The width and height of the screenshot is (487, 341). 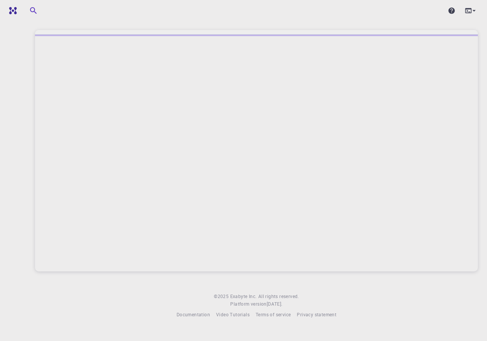 What do you see at coordinates (193, 315) in the screenshot?
I see `a: Documentation` at bounding box center [193, 315].